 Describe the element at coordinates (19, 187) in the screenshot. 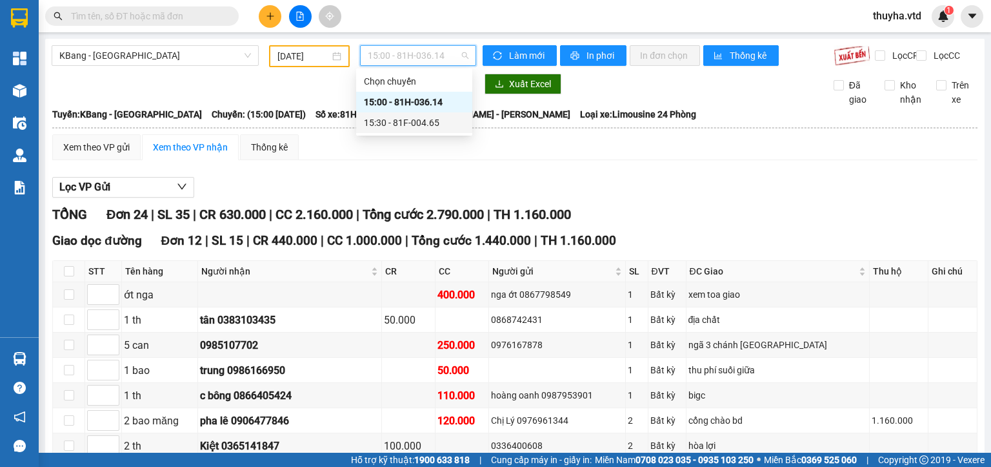

I see `img: solution-icon` at that location.